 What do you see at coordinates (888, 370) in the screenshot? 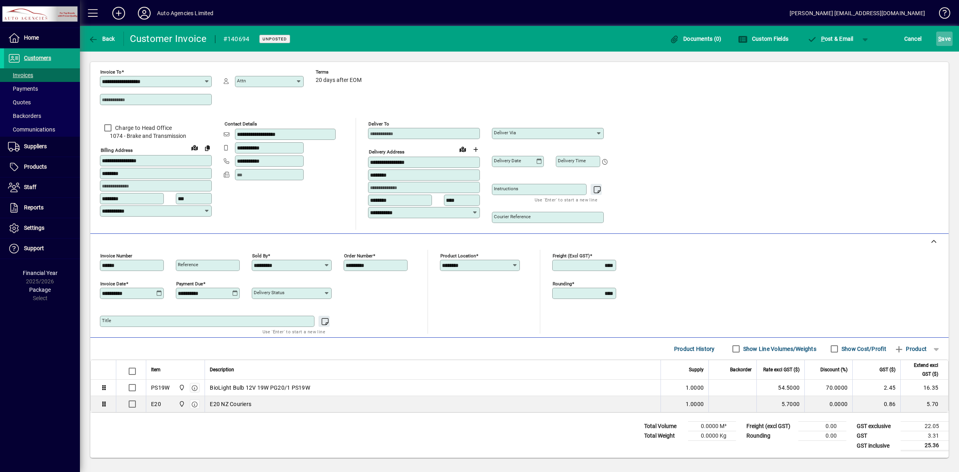
I see `span: GST ($)` at bounding box center [888, 370].